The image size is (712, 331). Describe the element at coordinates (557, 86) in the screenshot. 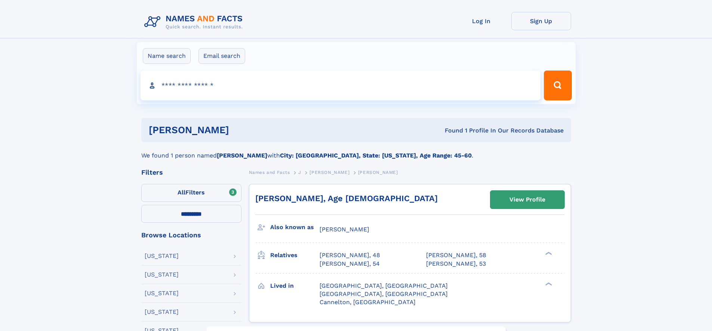

I see `button: Search Button` at that location.